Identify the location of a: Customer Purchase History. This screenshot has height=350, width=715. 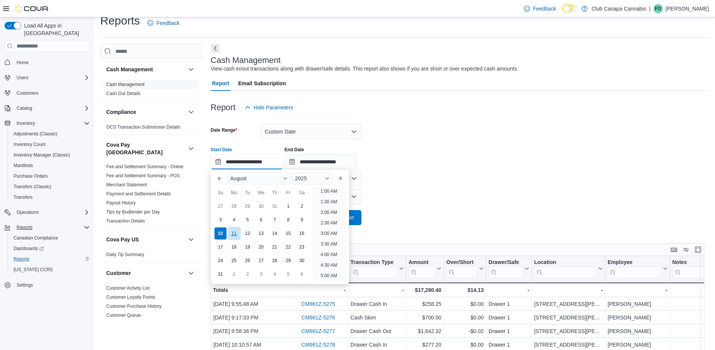
(134, 306).